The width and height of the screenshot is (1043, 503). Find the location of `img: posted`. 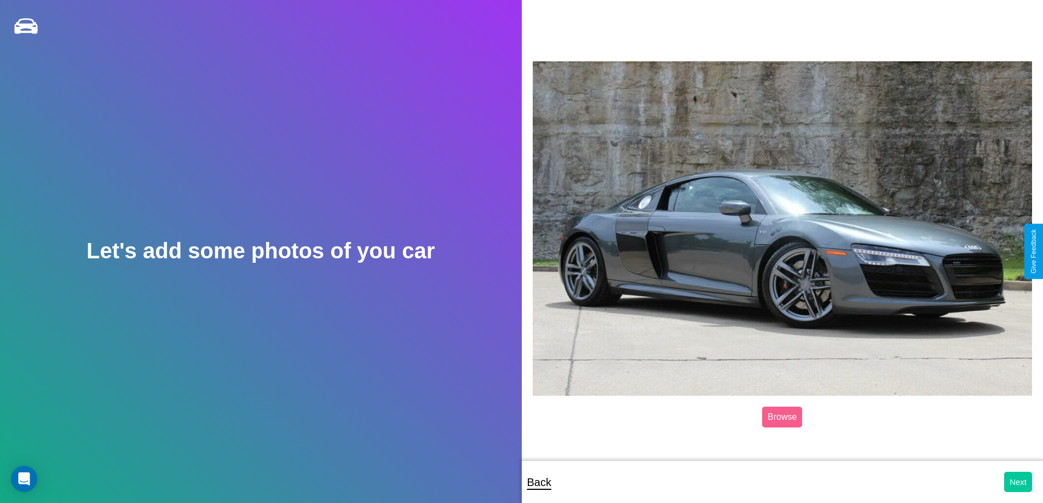

img: posted is located at coordinates (782, 229).